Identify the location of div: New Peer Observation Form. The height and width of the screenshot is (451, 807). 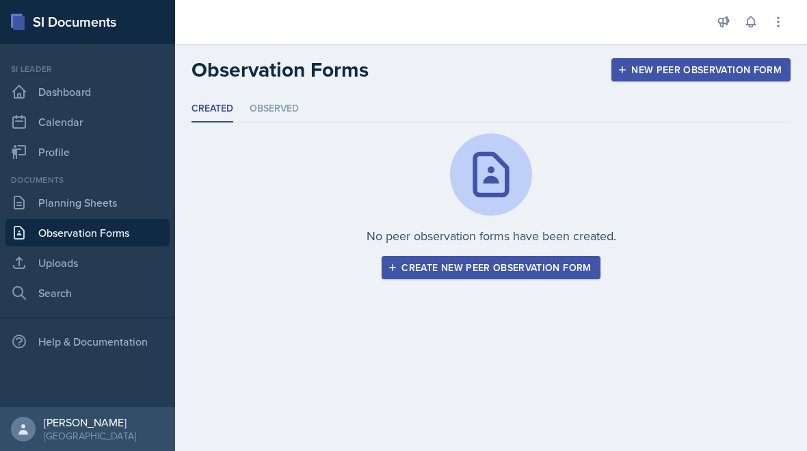
(701, 70).